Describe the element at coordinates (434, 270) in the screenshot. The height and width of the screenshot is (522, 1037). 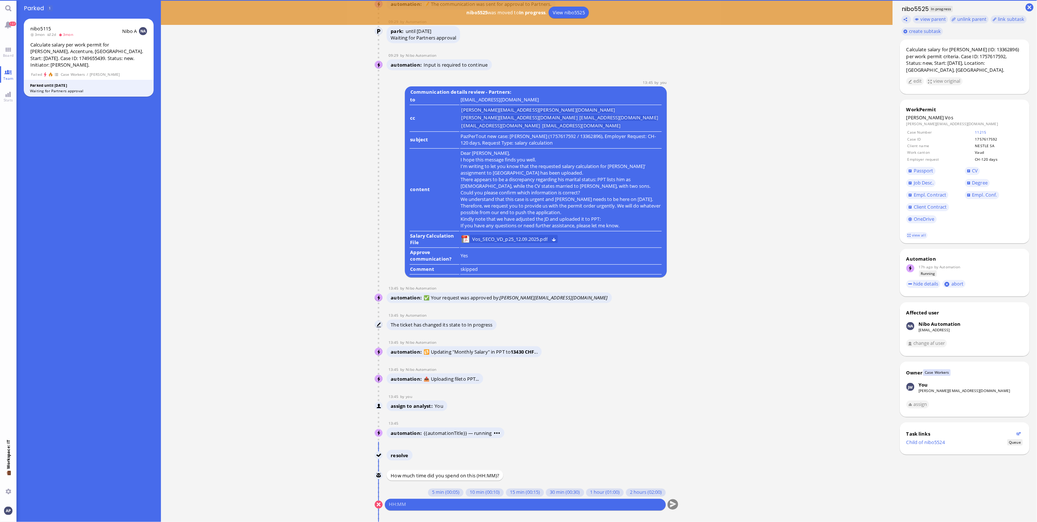
I see `td: Comment` at that location.